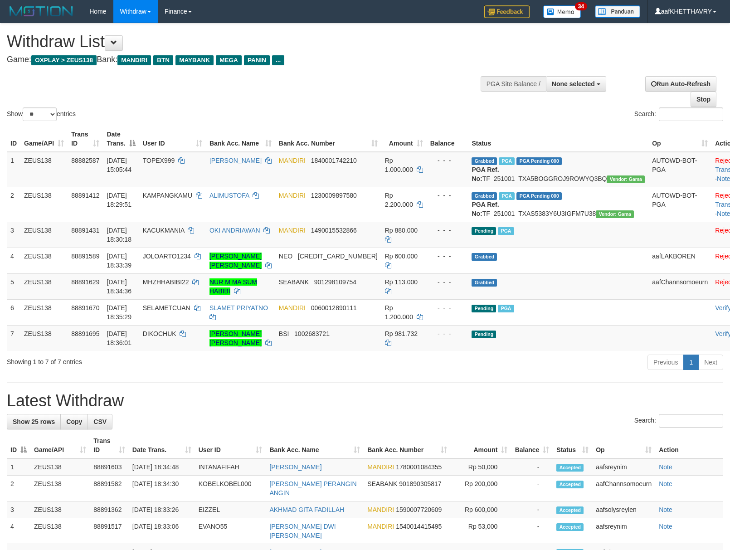 The height and width of the screenshot is (550, 730). What do you see at coordinates (711, 362) in the screenshot?
I see `a: Next` at bounding box center [711, 362].